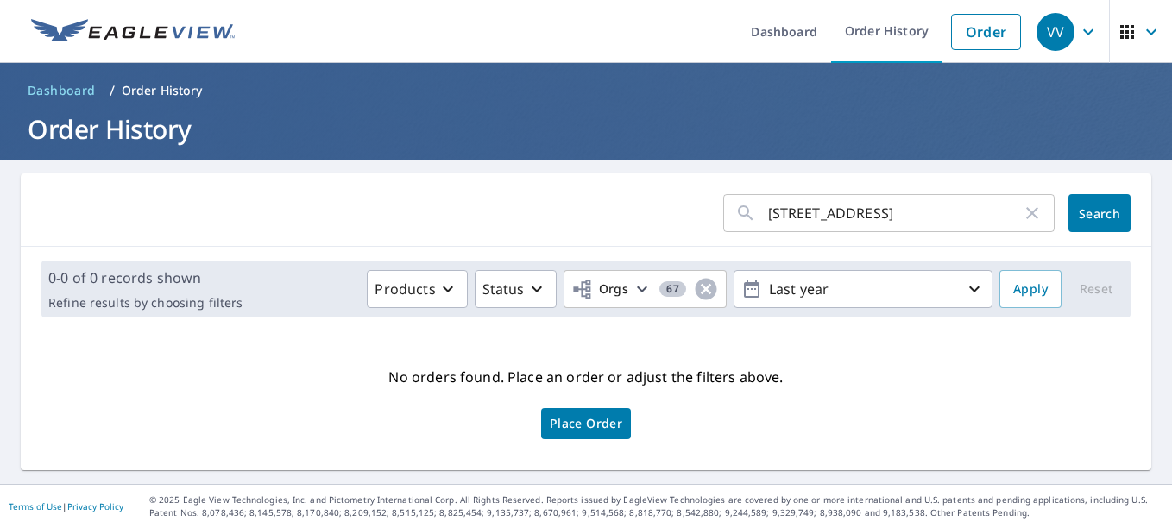 This screenshot has width=1172, height=528. What do you see at coordinates (645, 289) in the screenshot?
I see `button: Orgs67` at bounding box center [645, 289].